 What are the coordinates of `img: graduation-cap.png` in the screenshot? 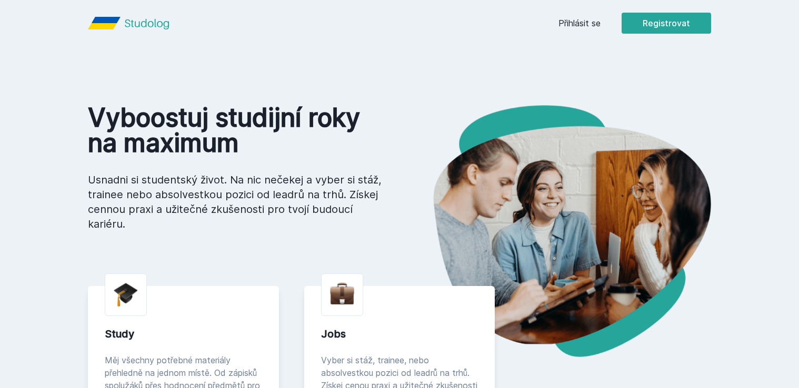 It's located at (126, 295).